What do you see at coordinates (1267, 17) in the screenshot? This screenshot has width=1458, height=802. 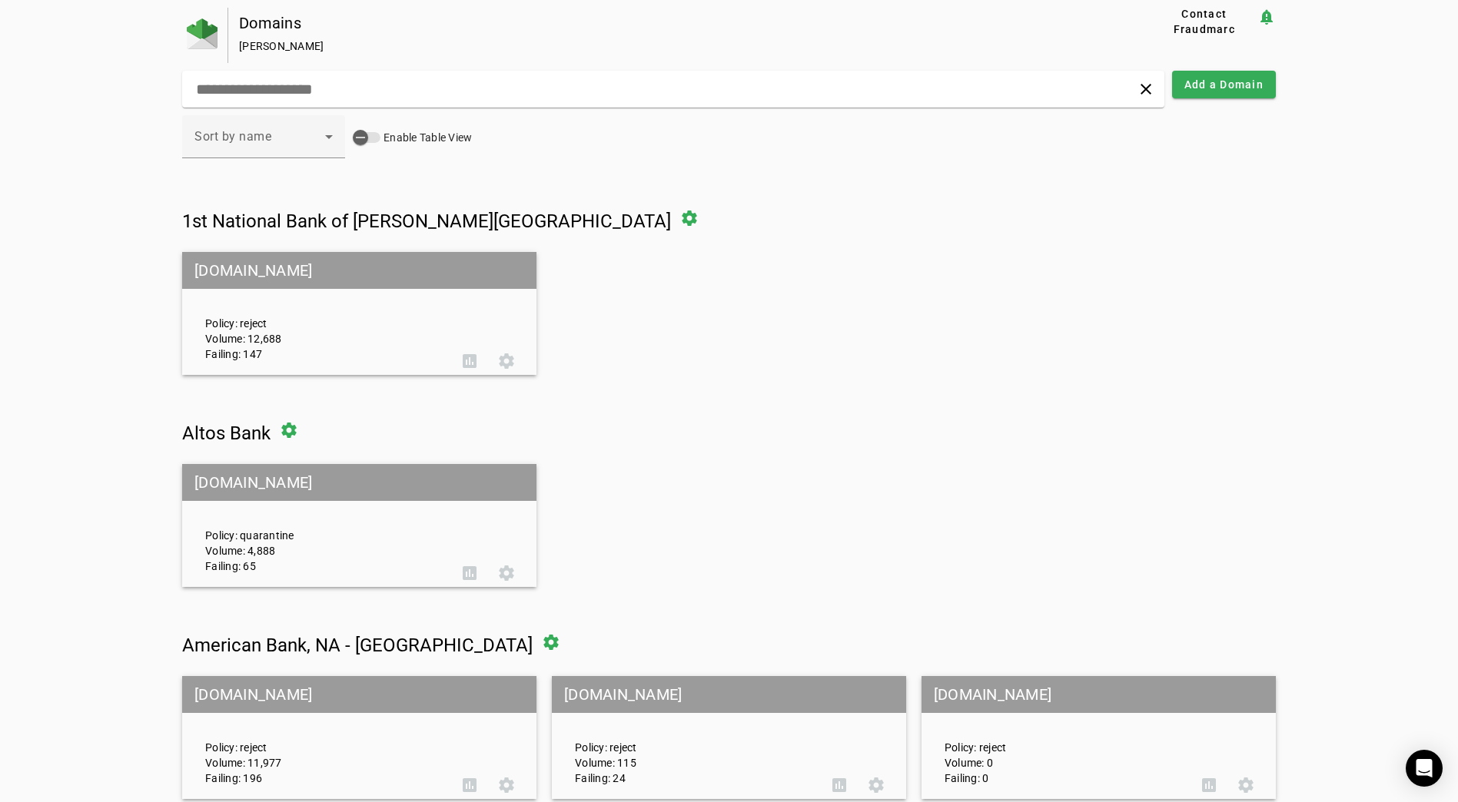 I see `mat-icon: notification_important` at bounding box center [1267, 17].